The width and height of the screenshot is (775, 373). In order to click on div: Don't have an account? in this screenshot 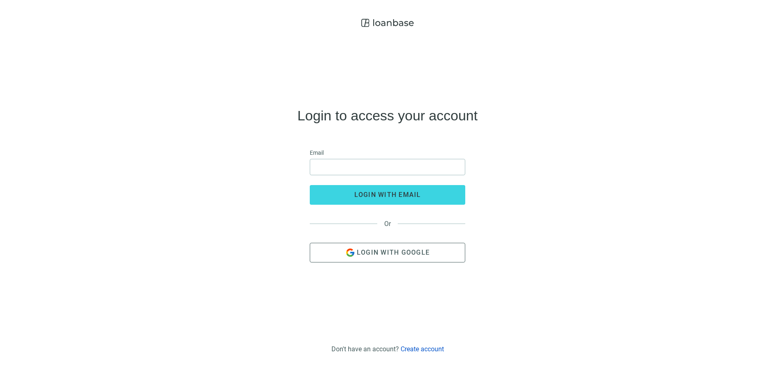, I will do `click(388, 349)`.